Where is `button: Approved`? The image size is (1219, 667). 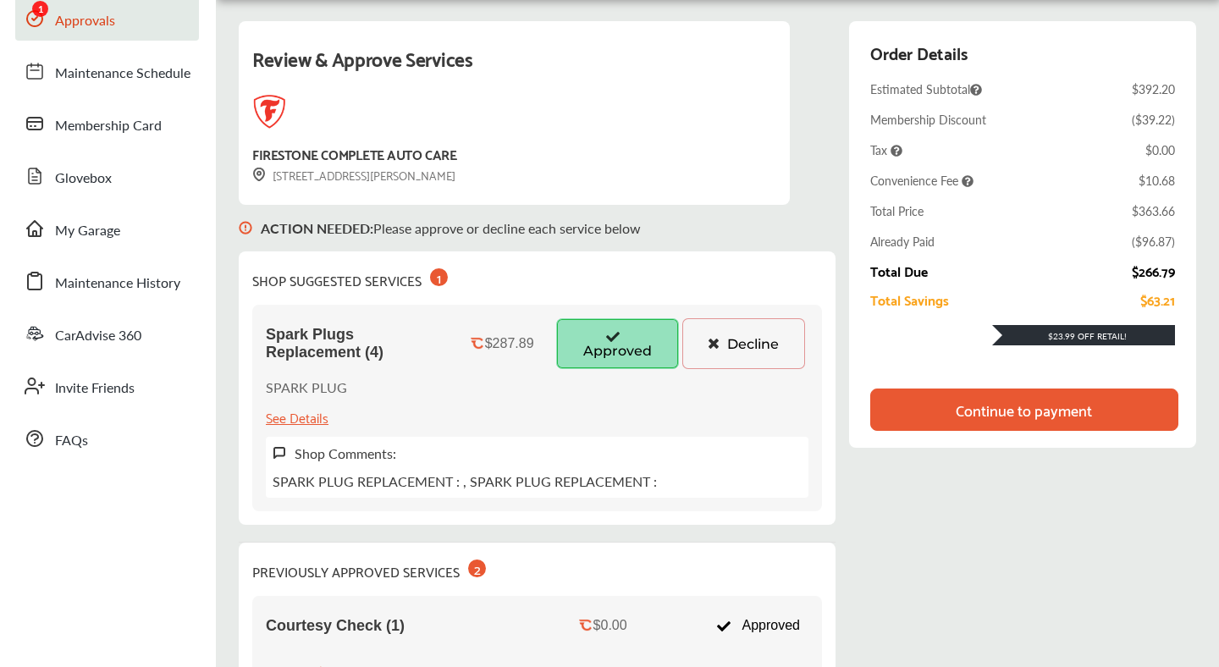
button: Approved is located at coordinates (617, 344).